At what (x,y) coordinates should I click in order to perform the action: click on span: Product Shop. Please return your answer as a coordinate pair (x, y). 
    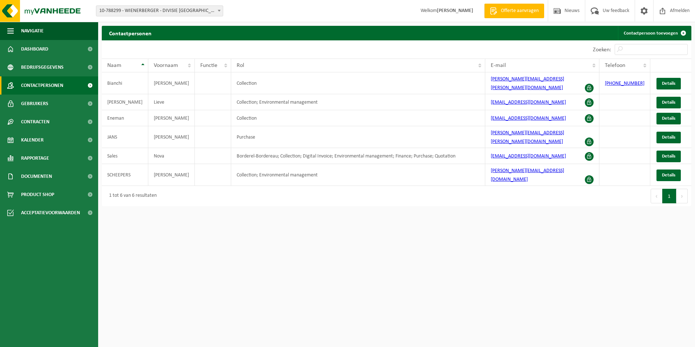
    Looking at the image, I should click on (37, 194).